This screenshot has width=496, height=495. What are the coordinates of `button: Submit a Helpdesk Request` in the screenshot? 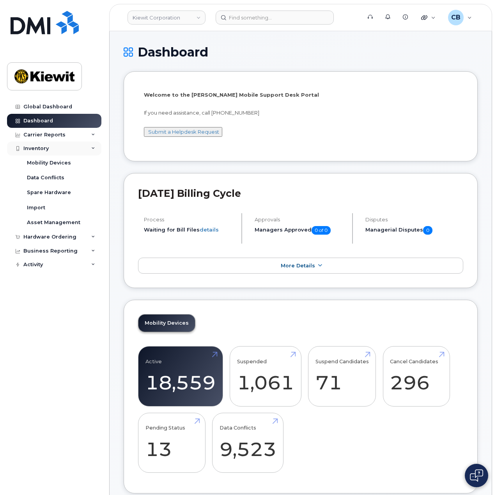 It's located at (183, 132).